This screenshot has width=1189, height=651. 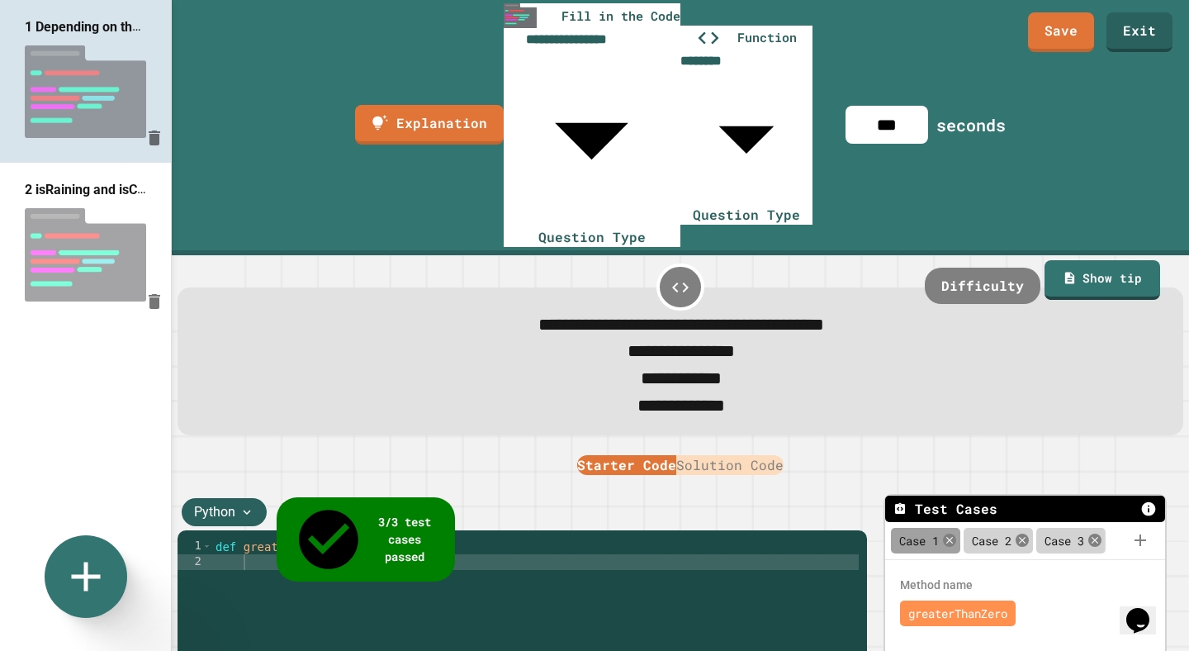 I want to click on button: Starter Code, so click(x=627, y=465).